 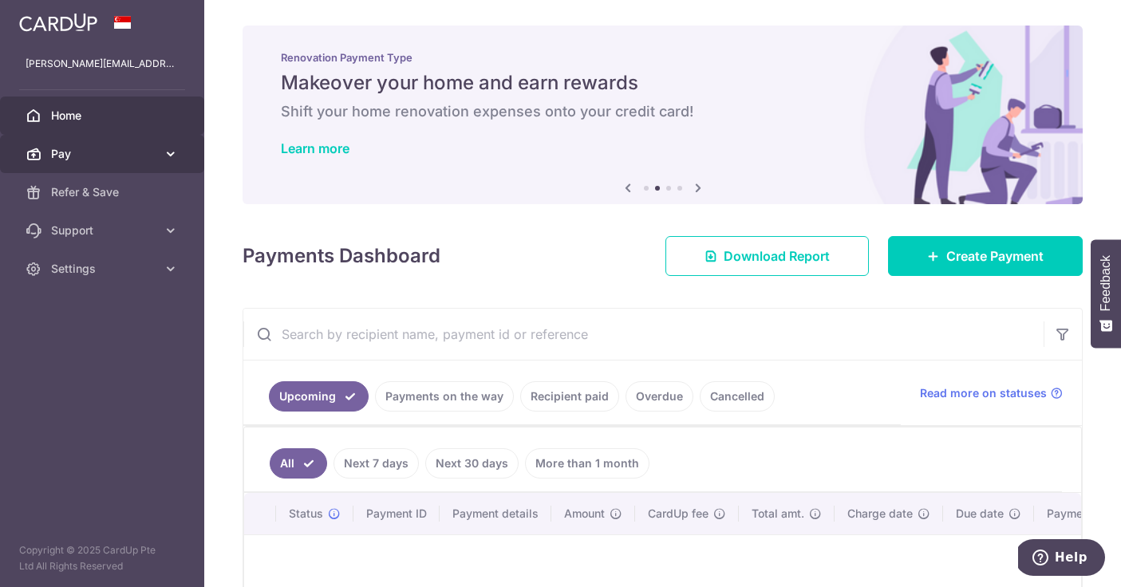 What do you see at coordinates (397, 514) in the screenshot?
I see `th: Payment ID` at bounding box center [397, 514].